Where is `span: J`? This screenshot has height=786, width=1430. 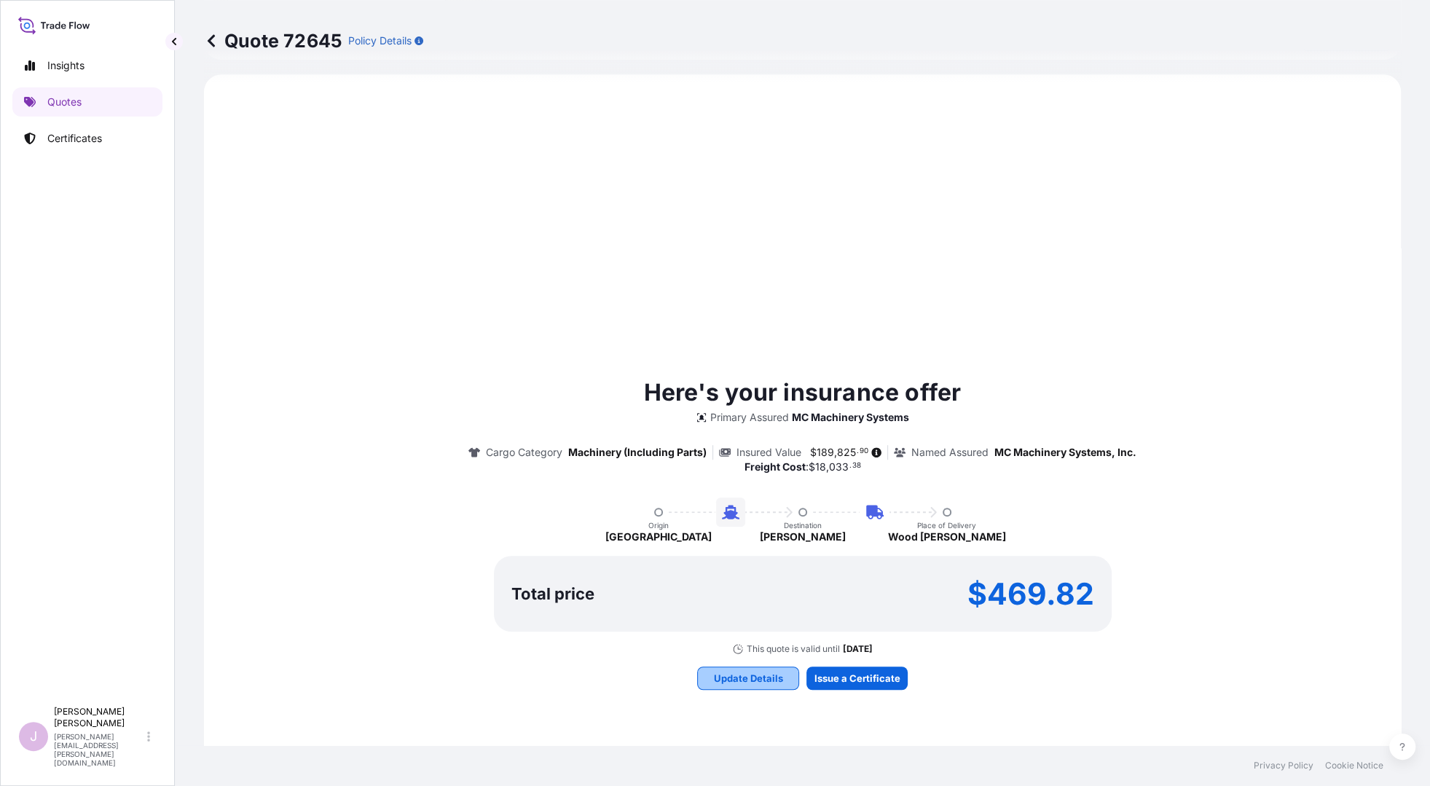
span: J is located at coordinates (34, 736).